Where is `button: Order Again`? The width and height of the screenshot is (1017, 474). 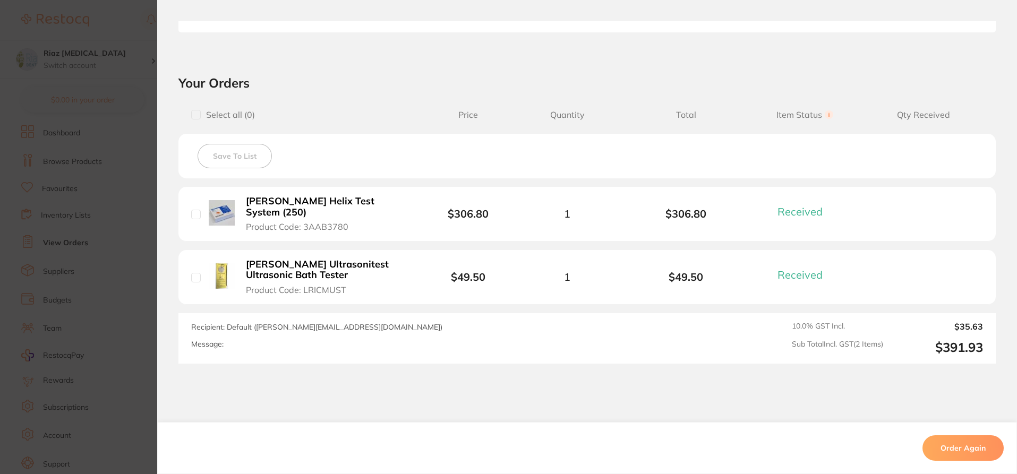 button: Order Again is located at coordinates (963, 448).